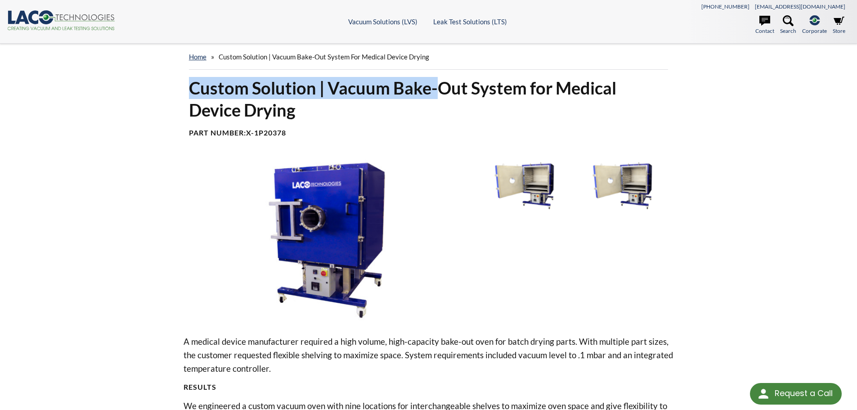  What do you see at coordinates (764, 394) in the screenshot?
I see `img: round button` at bounding box center [764, 394].